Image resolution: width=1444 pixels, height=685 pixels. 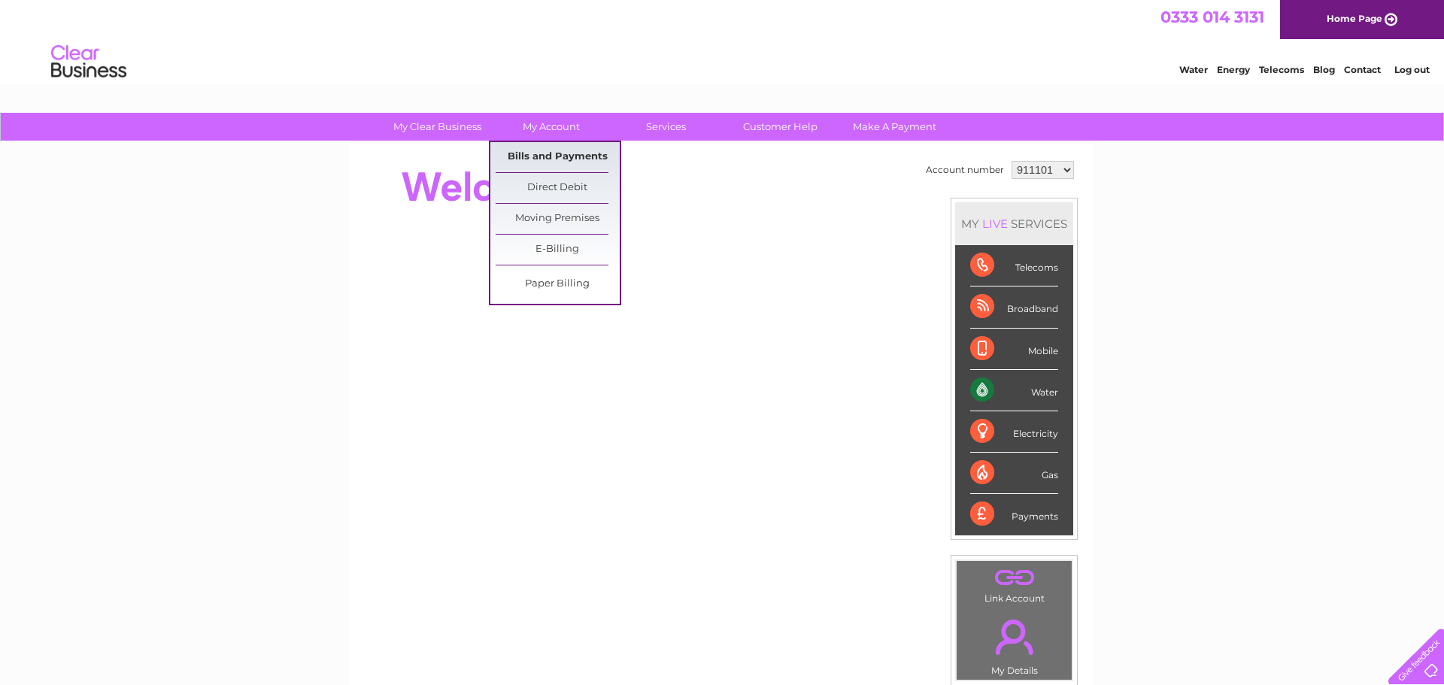 I want to click on div: Mobile, so click(x=1014, y=349).